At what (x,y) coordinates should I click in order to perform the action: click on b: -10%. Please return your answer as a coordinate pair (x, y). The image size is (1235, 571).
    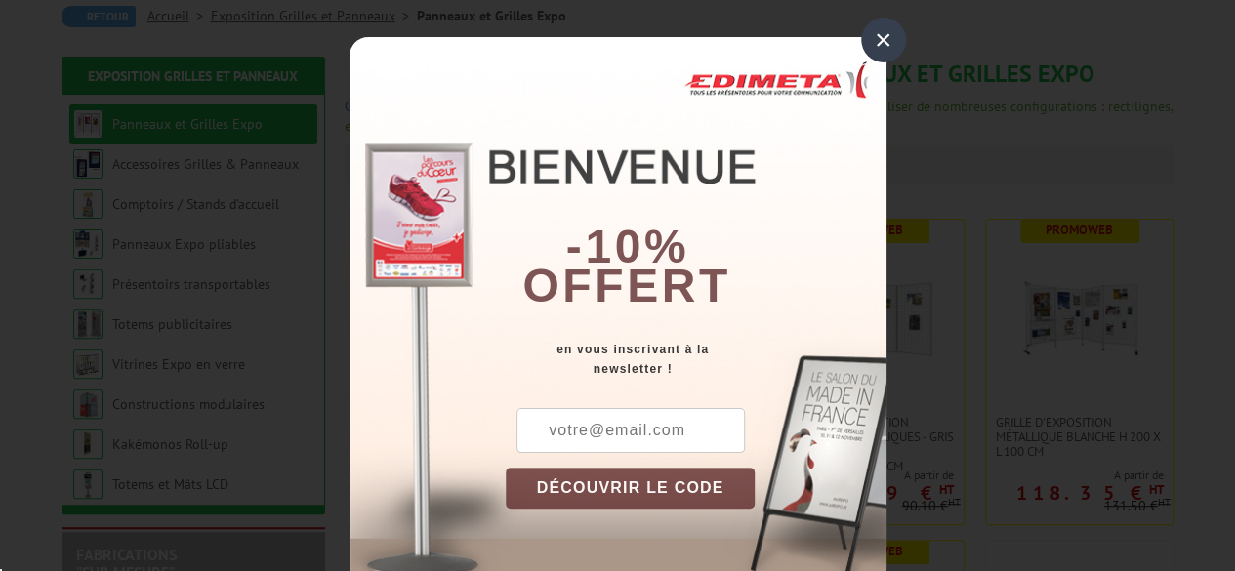
    Looking at the image, I should click on (628, 246).